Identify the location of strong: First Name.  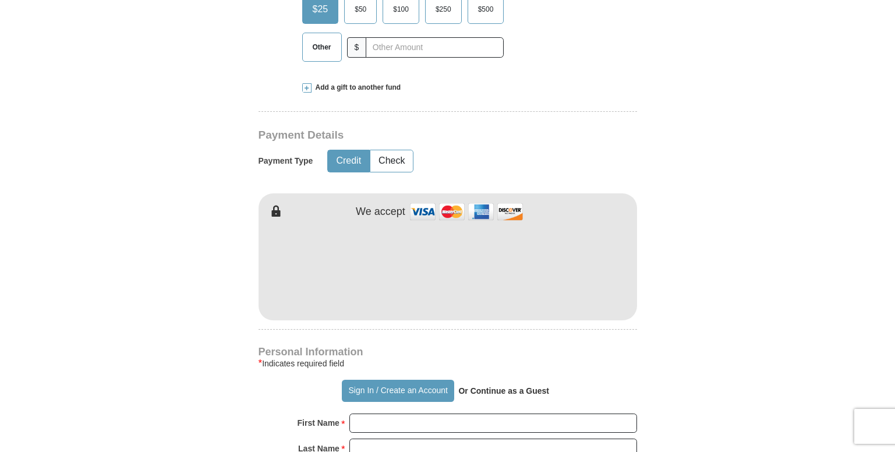
(318, 423).